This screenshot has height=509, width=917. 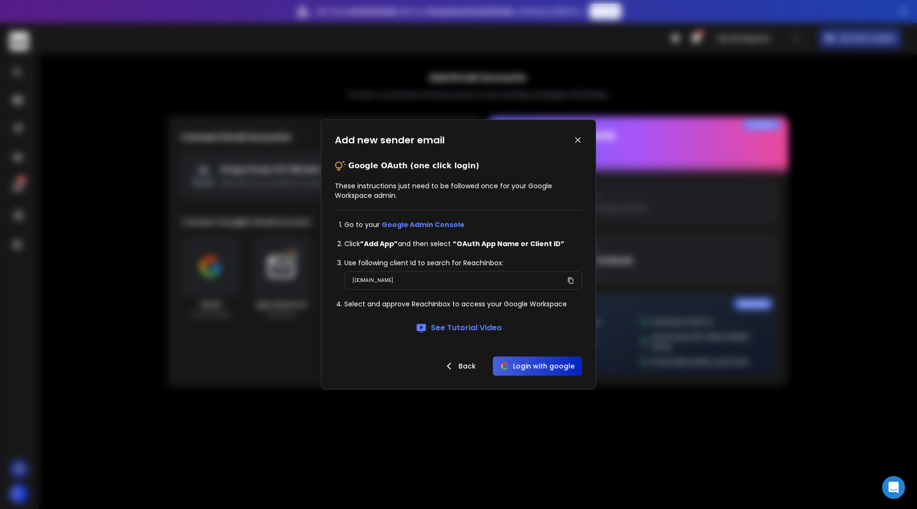 I want to click on strong: ”Add App”, so click(x=379, y=244).